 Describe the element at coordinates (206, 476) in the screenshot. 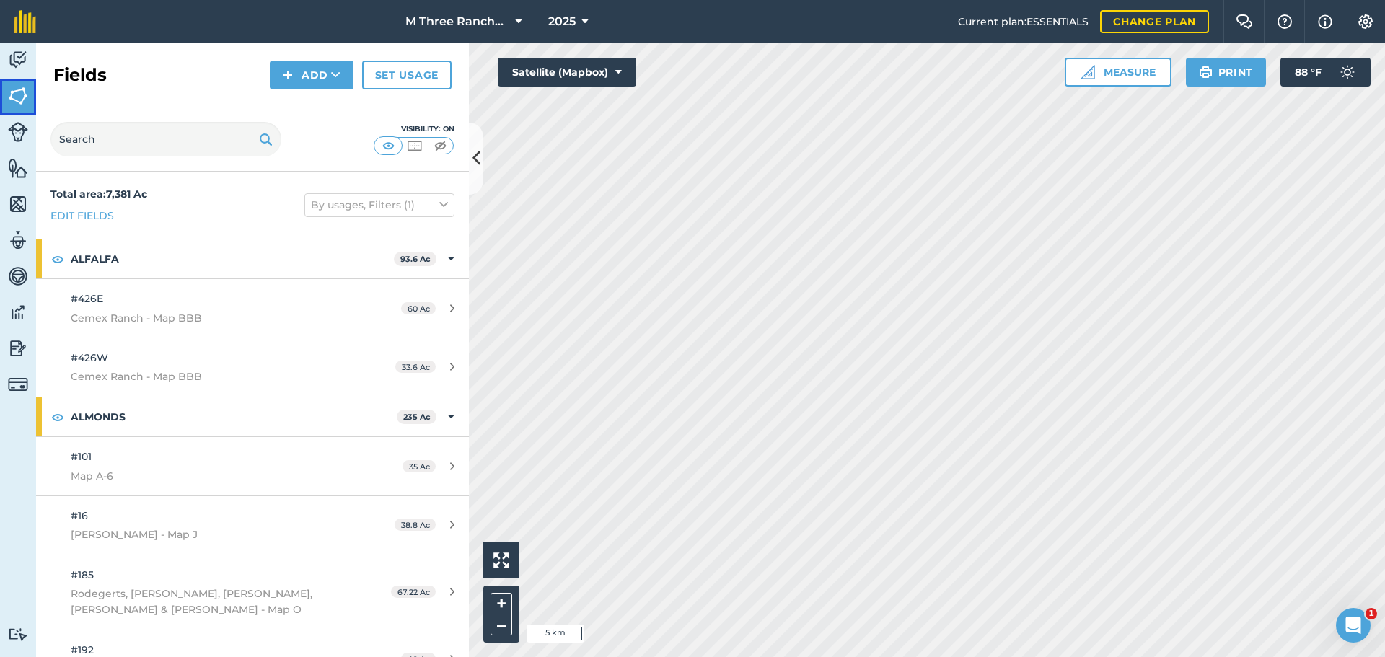

I see `span: Map A-6` at that location.